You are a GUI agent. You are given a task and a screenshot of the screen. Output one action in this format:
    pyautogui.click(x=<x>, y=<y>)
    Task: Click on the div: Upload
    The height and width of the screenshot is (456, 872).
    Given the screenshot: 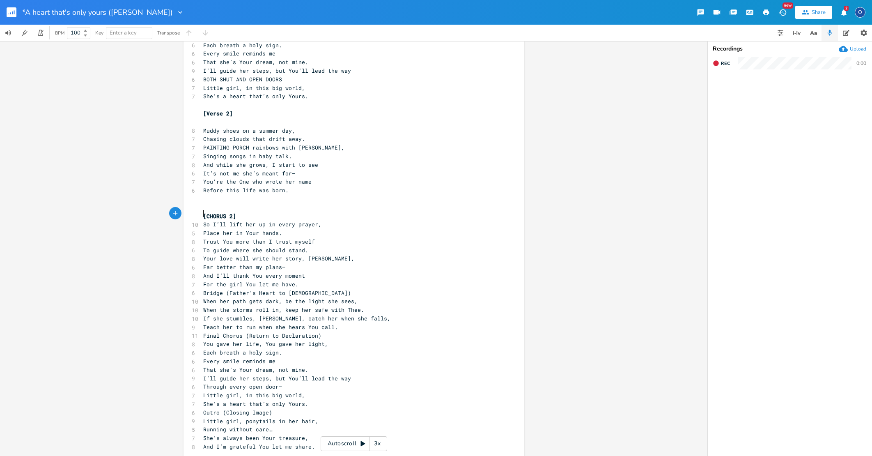 What is the action you would take?
    pyautogui.click(x=858, y=49)
    